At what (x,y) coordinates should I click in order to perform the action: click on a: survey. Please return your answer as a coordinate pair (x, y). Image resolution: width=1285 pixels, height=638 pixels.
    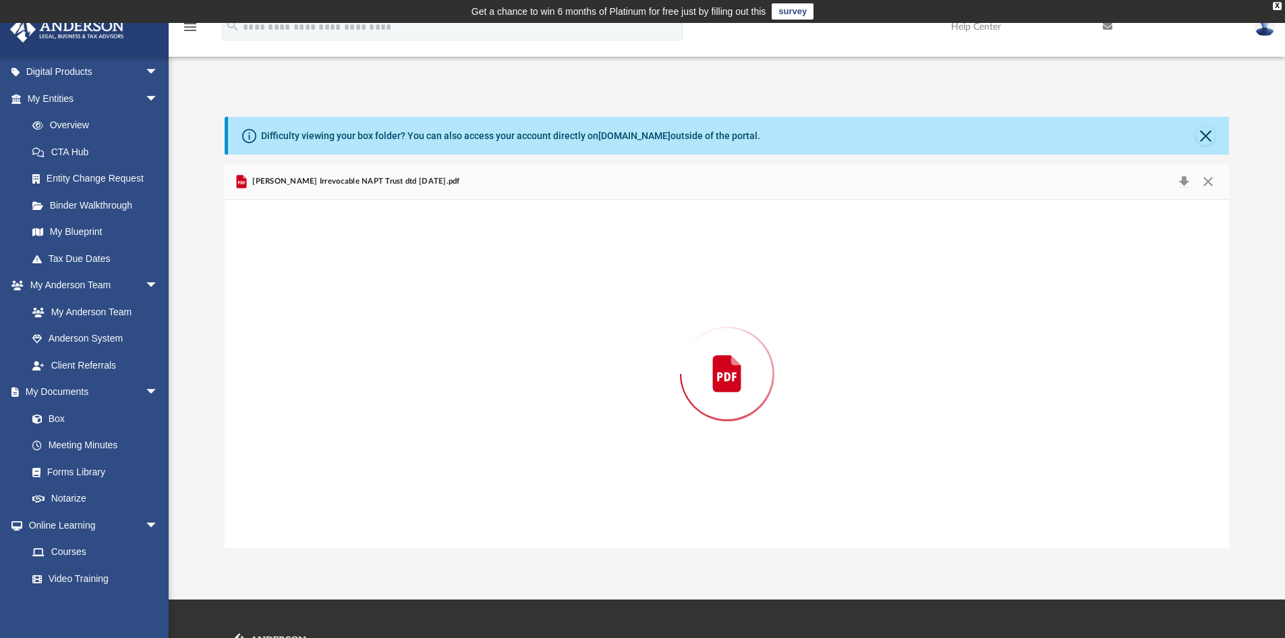
    Looking at the image, I should click on (793, 11).